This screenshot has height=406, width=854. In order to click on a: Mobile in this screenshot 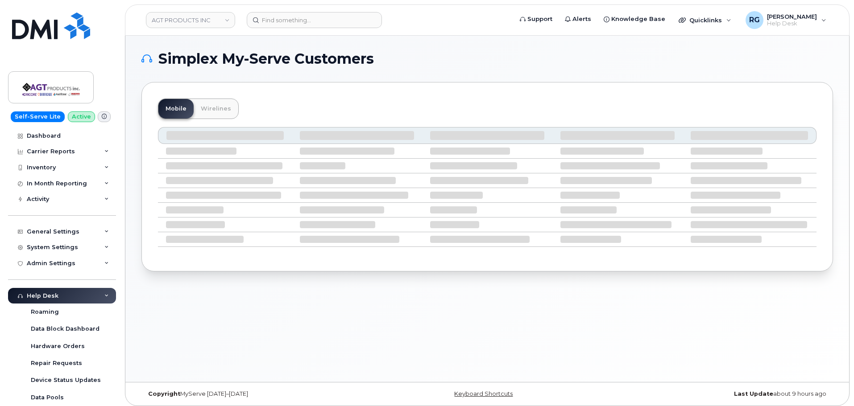, I will do `click(176, 109)`.